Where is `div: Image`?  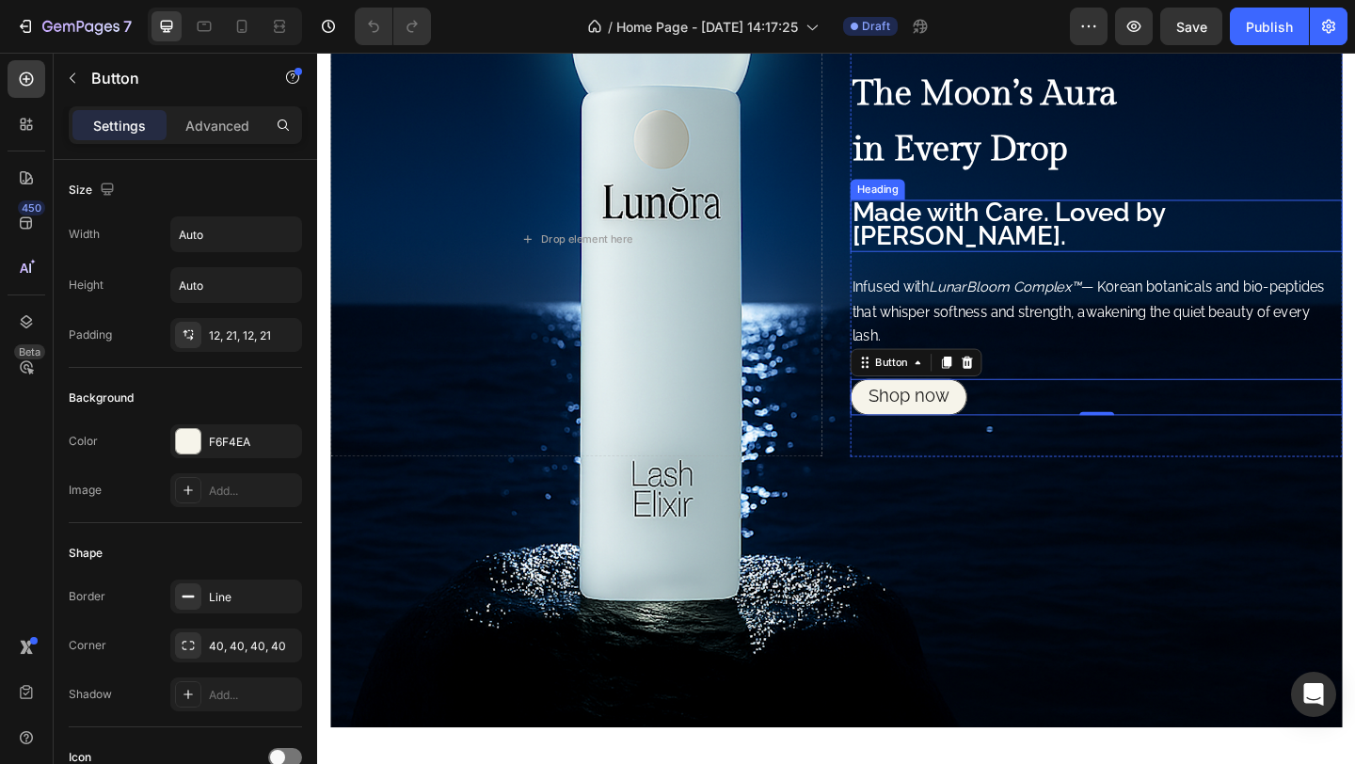
div: Image is located at coordinates (85, 490).